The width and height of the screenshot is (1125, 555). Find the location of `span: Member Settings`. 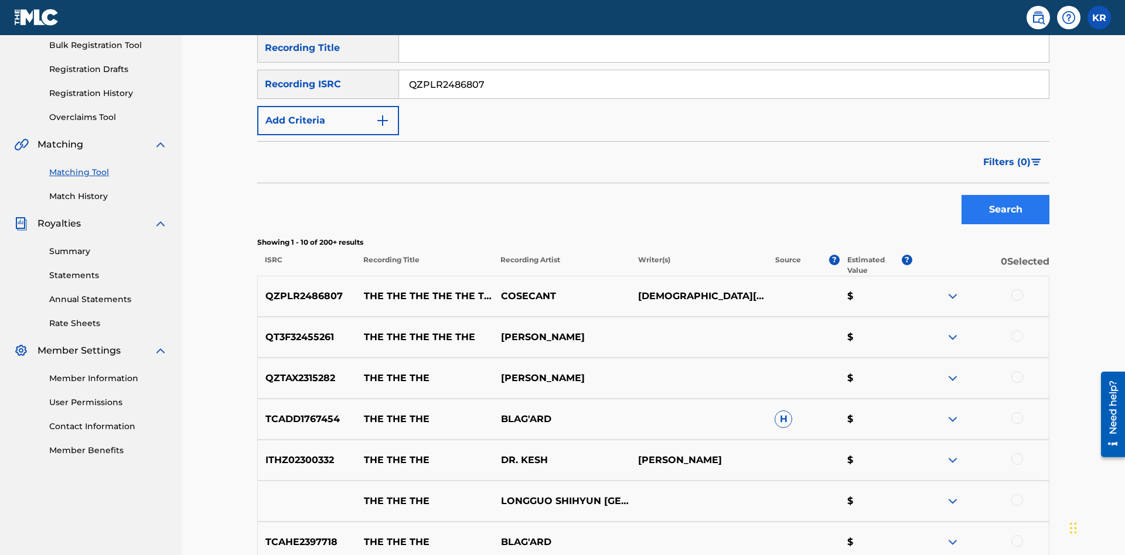

span: Member Settings is located at coordinates (79, 351).